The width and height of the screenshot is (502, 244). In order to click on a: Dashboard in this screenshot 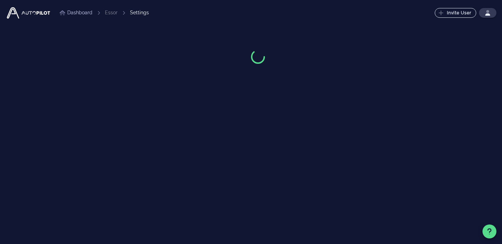, I will do `click(76, 13)`.